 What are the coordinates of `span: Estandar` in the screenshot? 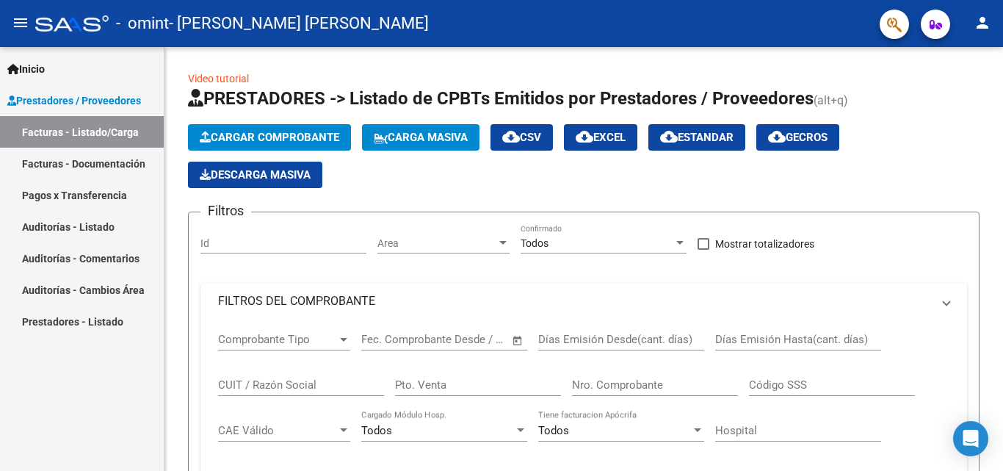 It's located at (697, 137).